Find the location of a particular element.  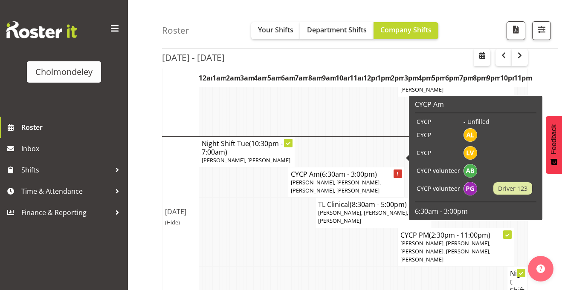

button: Filter Shifts is located at coordinates (541, 31).